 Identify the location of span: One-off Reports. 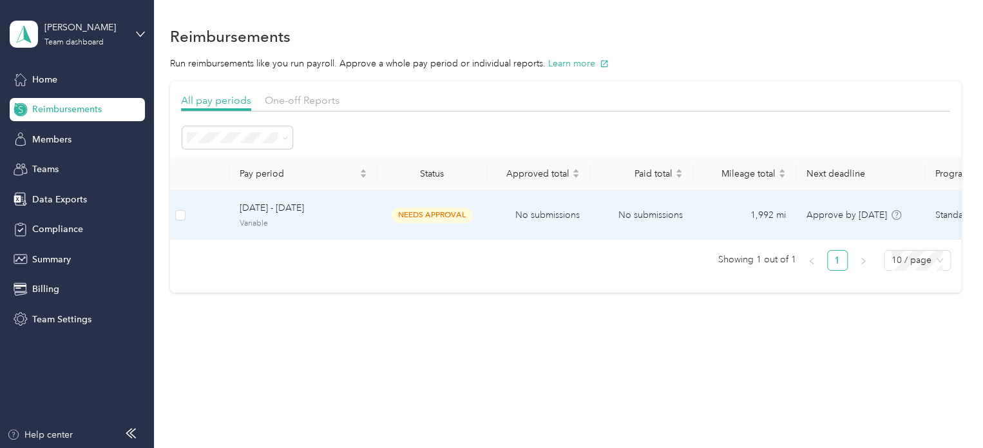
(302, 100).